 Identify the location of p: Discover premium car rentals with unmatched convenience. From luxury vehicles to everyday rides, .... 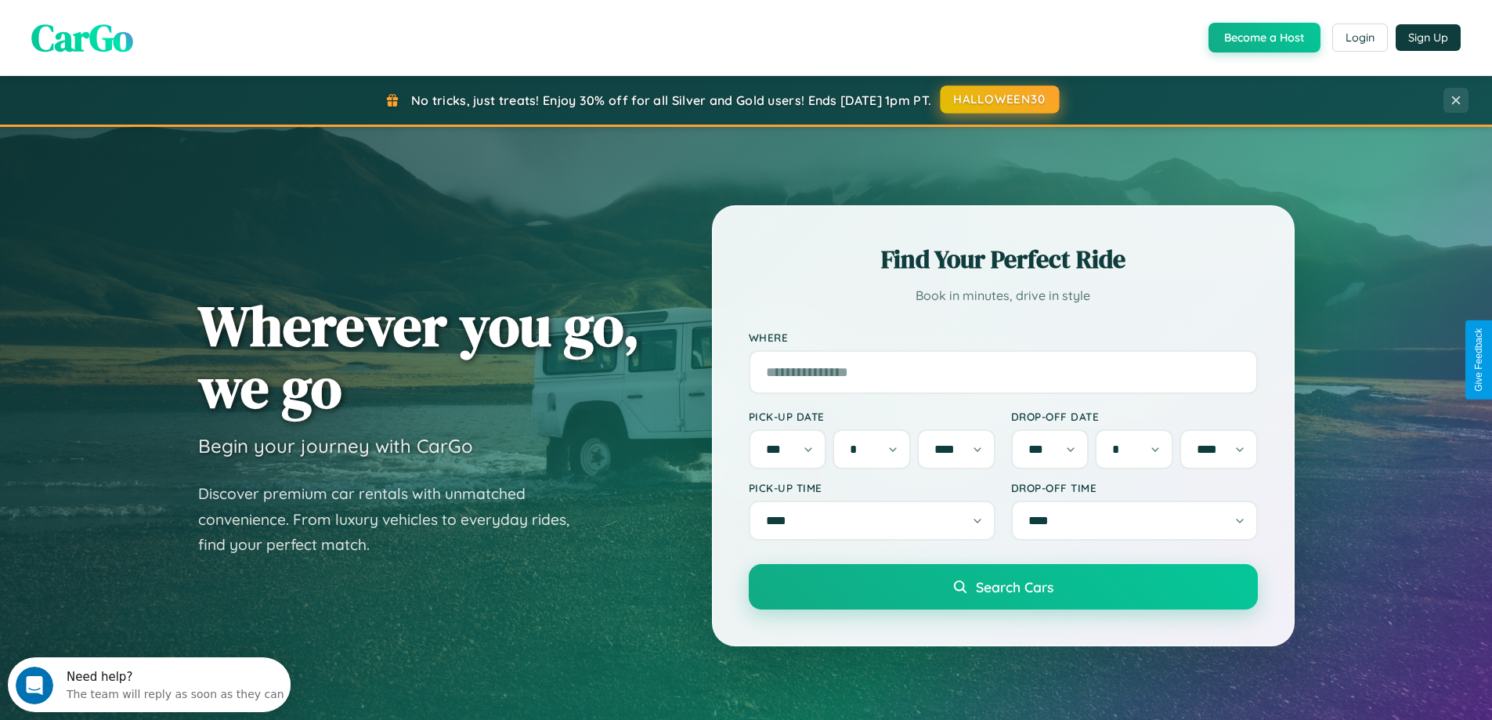
(394, 519).